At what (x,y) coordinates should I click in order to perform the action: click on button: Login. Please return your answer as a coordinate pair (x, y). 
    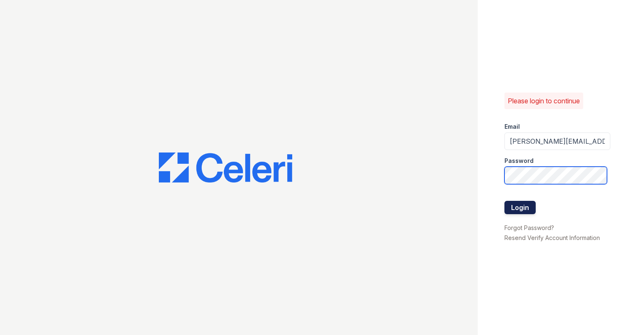
    Looking at the image, I should click on (520, 208).